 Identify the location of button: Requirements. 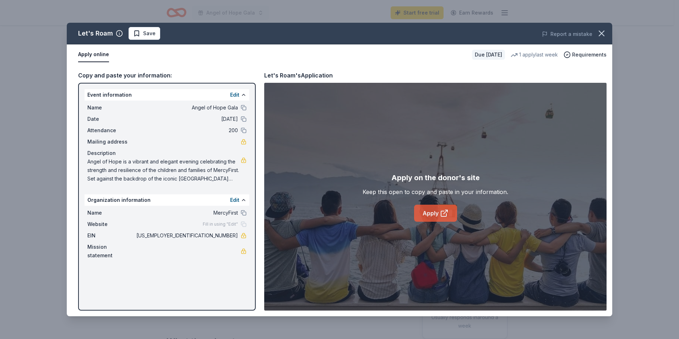
(585, 55).